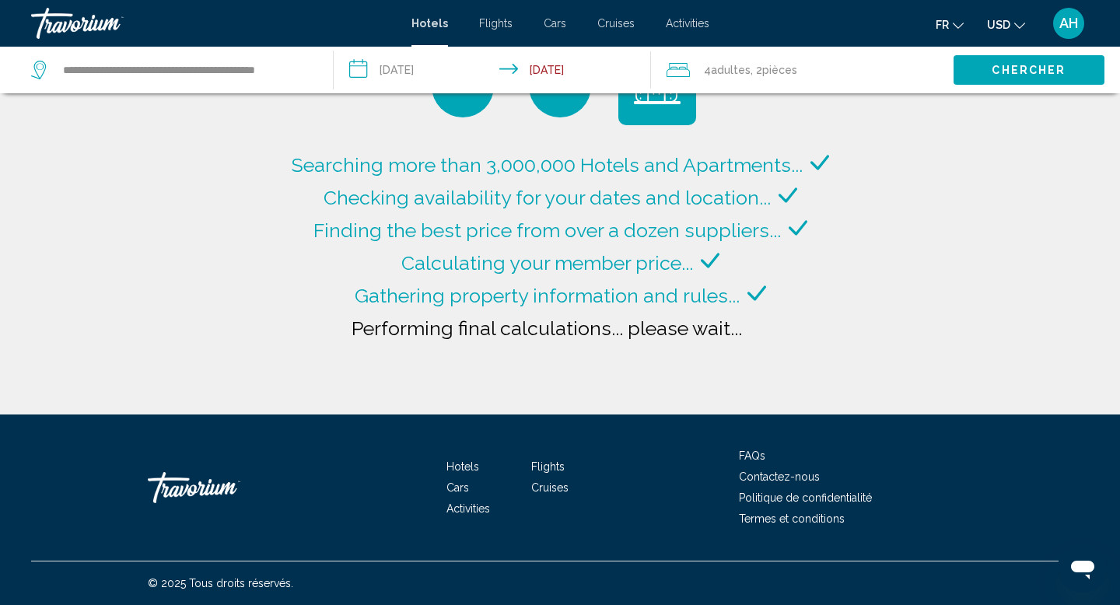 The image size is (1120, 605). Describe the element at coordinates (547, 165) in the screenshot. I see `span: Searching more than 3,000,000 Hotels and Apartments...` at that location.